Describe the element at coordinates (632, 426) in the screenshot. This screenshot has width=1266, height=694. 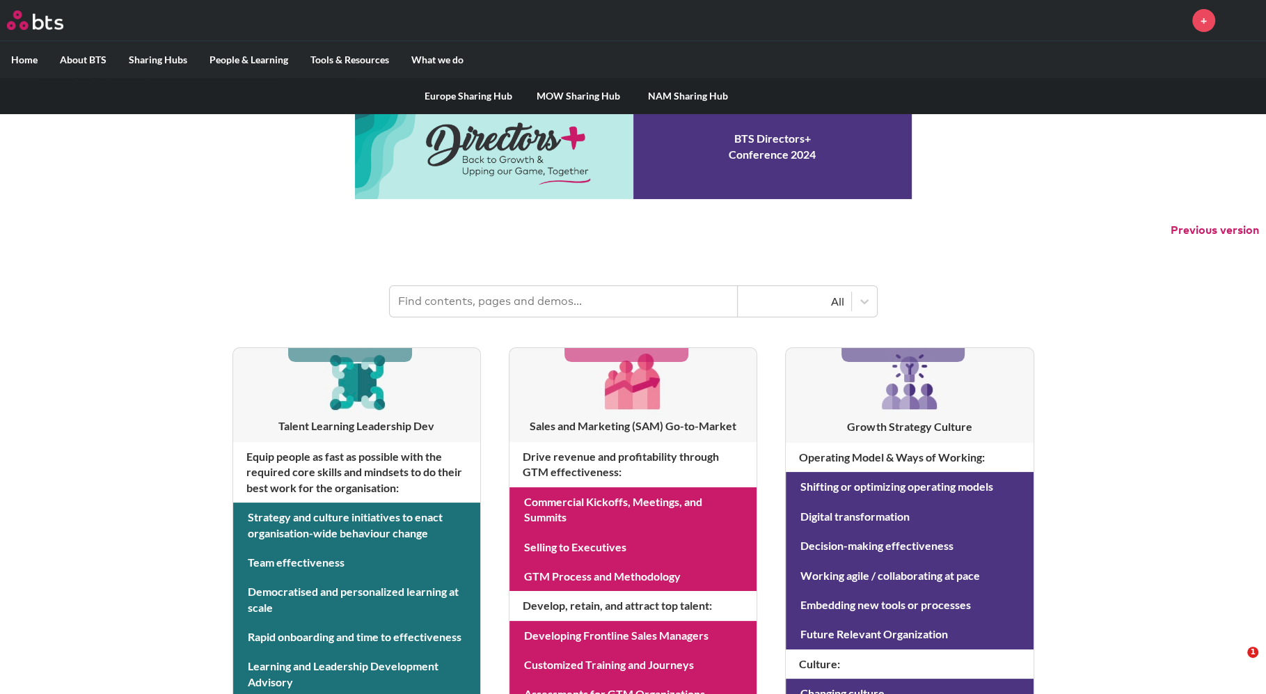
I see `h3: Sales and Marketing (SAM) Go-to-Market` at that location.